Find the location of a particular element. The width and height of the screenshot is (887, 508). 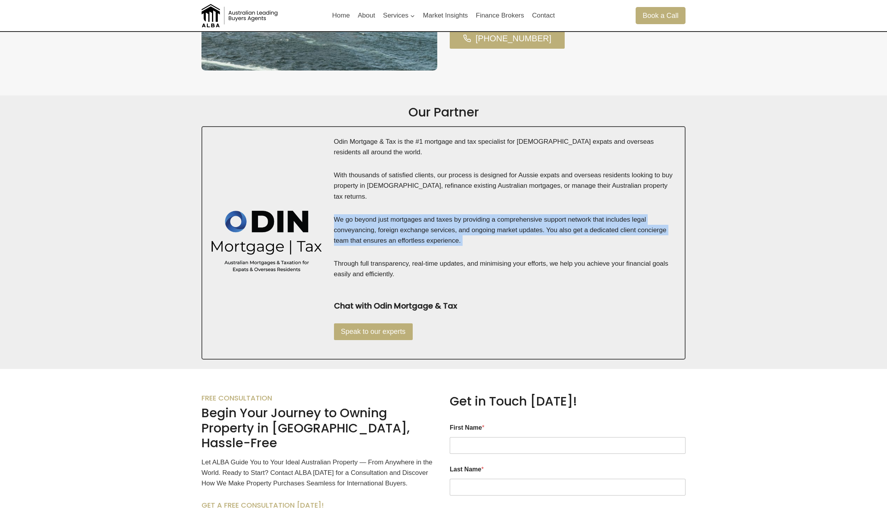

button: Child menu of Services is located at coordinates (399, 16).